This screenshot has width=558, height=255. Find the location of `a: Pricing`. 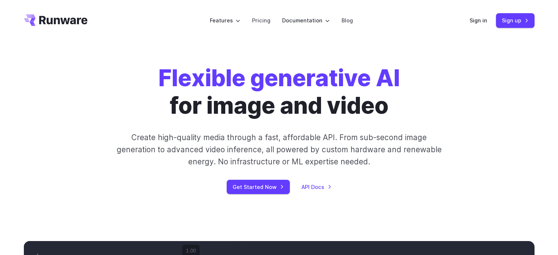

a: Pricing is located at coordinates (261, 20).